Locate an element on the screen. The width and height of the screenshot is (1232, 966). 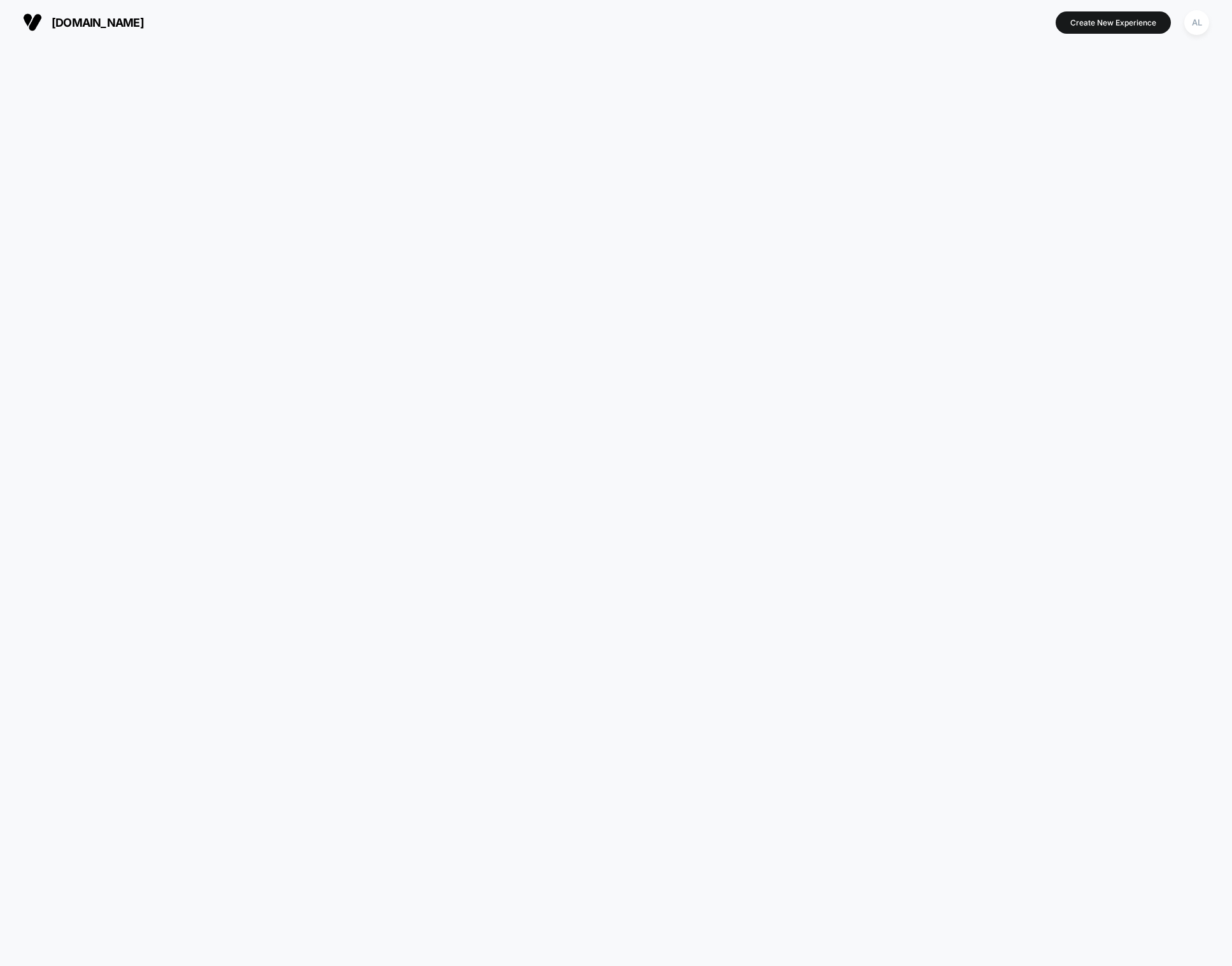
button: AL is located at coordinates (1196, 22).